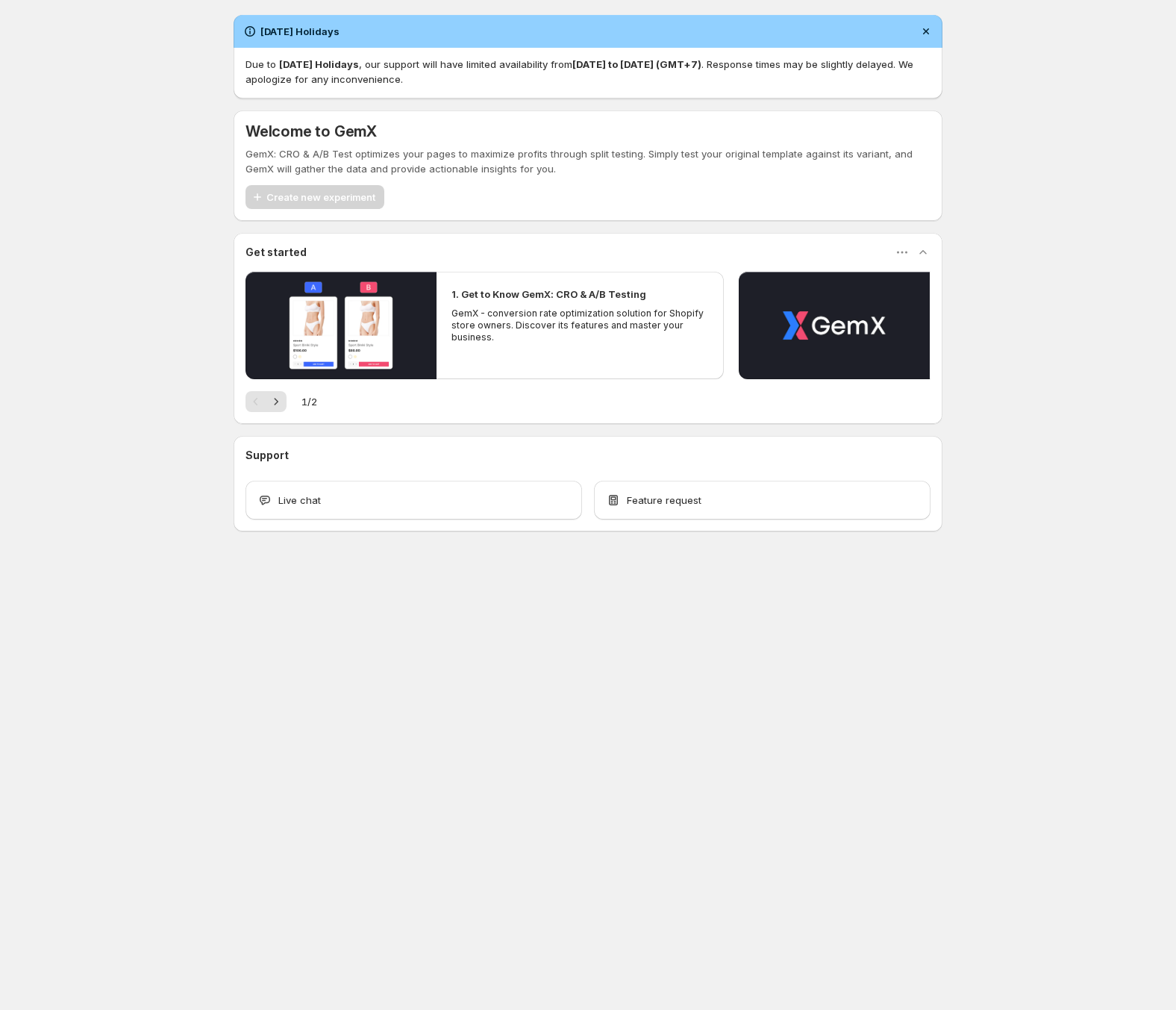 This screenshot has height=1010, width=1176. What do you see at coordinates (311, 131) in the screenshot?
I see `h5: Welcome to GemX` at bounding box center [311, 131].